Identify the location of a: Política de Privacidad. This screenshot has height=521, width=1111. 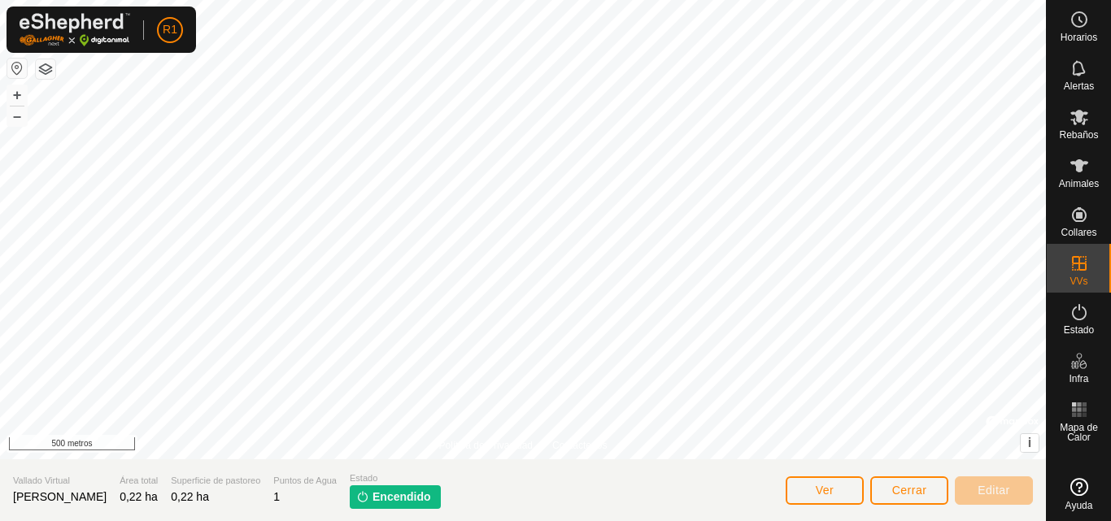
(485, 446).